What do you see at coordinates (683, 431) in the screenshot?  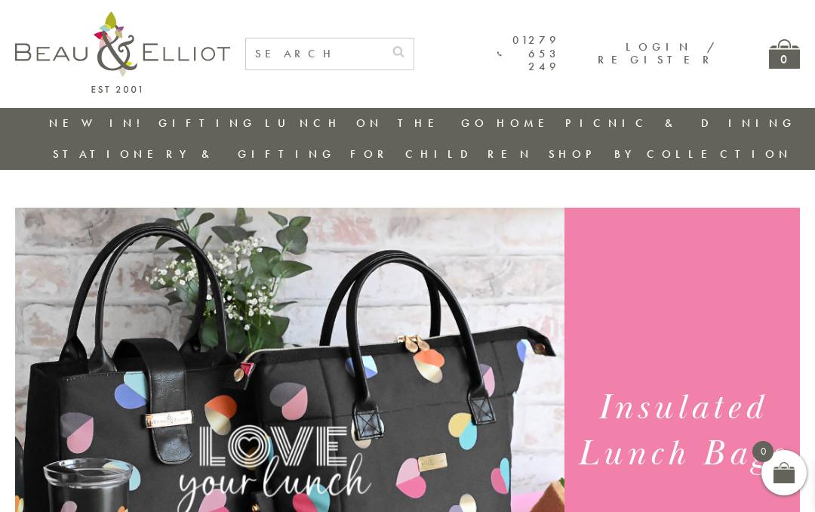 I see `h1: Insulated Lunch Bags` at bounding box center [683, 431].